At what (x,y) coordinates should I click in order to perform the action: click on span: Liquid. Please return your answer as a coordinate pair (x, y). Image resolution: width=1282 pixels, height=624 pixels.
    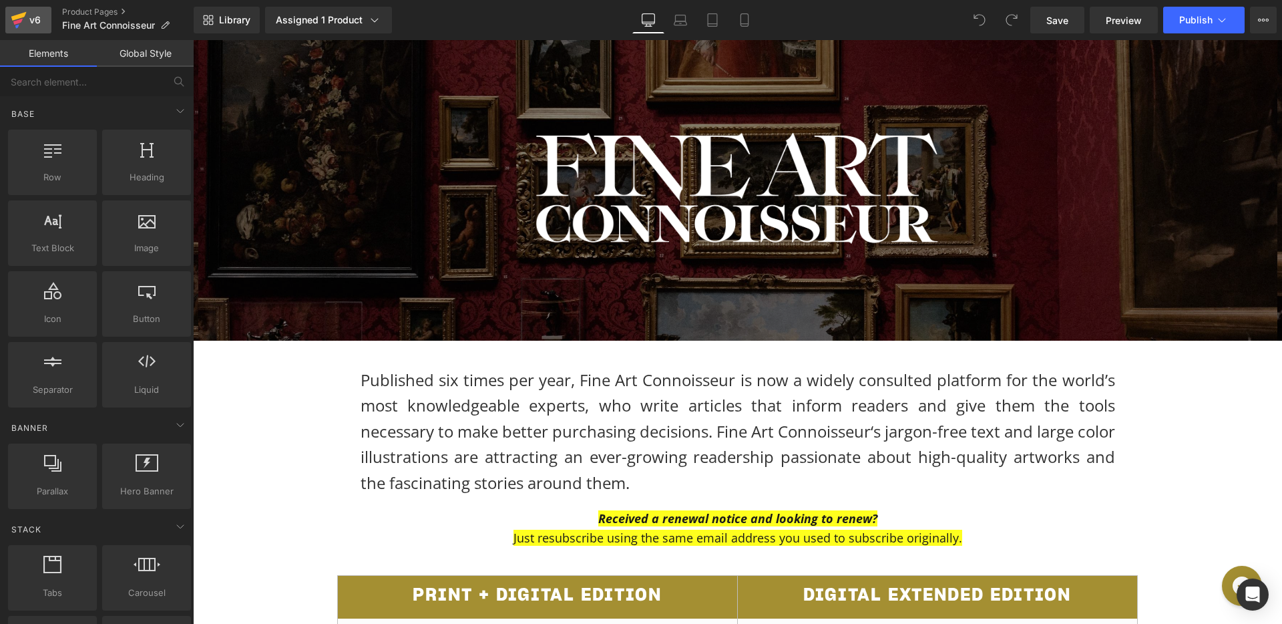
    Looking at the image, I should click on (146, 389).